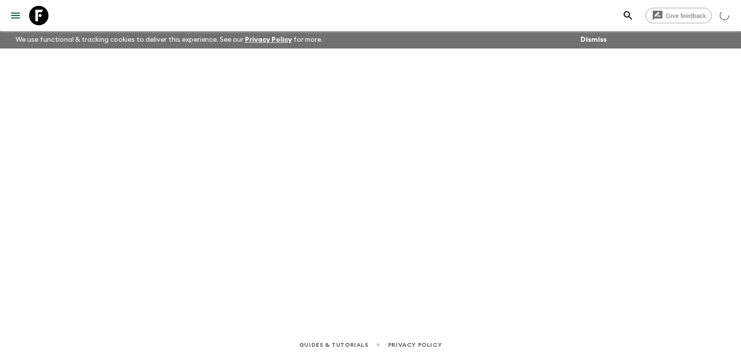  Describe the element at coordinates (678, 16) in the screenshot. I see `a: Give feedback` at that location.